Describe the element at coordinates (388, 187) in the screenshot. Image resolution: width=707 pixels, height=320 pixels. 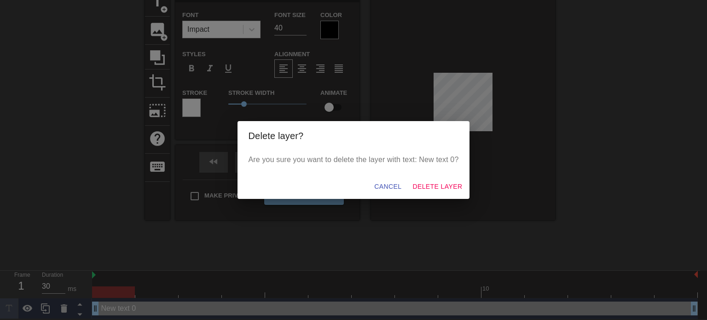
I see `button: Cancel` at that location.